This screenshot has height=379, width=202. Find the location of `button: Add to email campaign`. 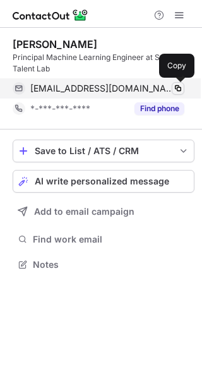

button: Add to email campaign is located at coordinates (104, 211).